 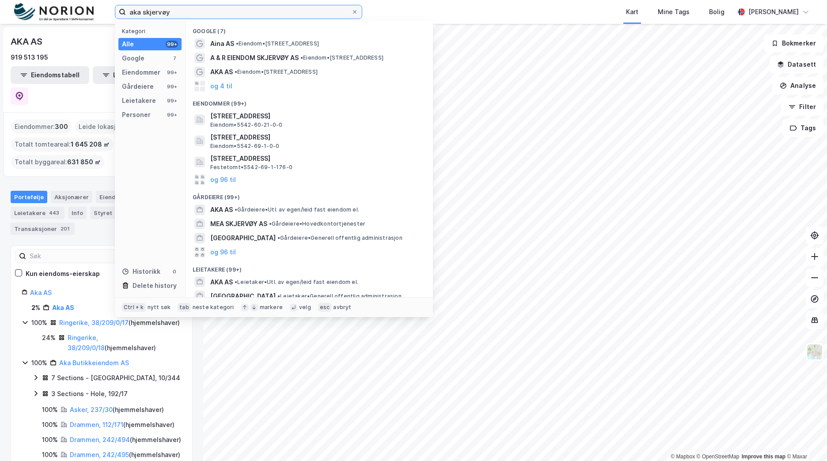 I want to click on span: Eiendom • 5542-69-1-0-0, so click(x=245, y=146).